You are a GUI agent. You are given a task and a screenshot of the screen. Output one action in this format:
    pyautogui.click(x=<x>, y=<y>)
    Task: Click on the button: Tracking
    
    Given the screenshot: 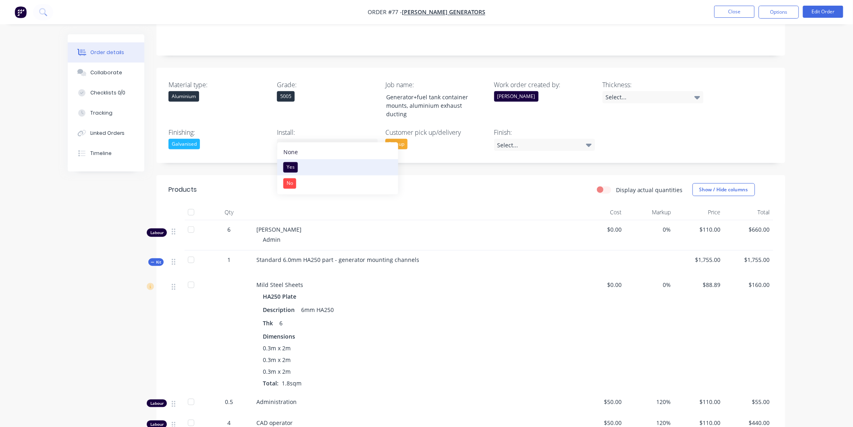 What is the action you would take?
    pyautogui.click(x=106, y=113)
    